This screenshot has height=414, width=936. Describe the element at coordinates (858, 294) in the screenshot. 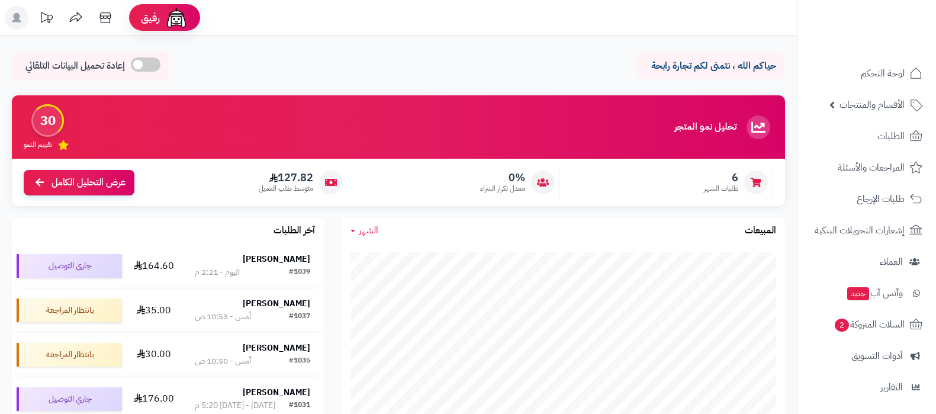

I see `span: جديد` at that location.